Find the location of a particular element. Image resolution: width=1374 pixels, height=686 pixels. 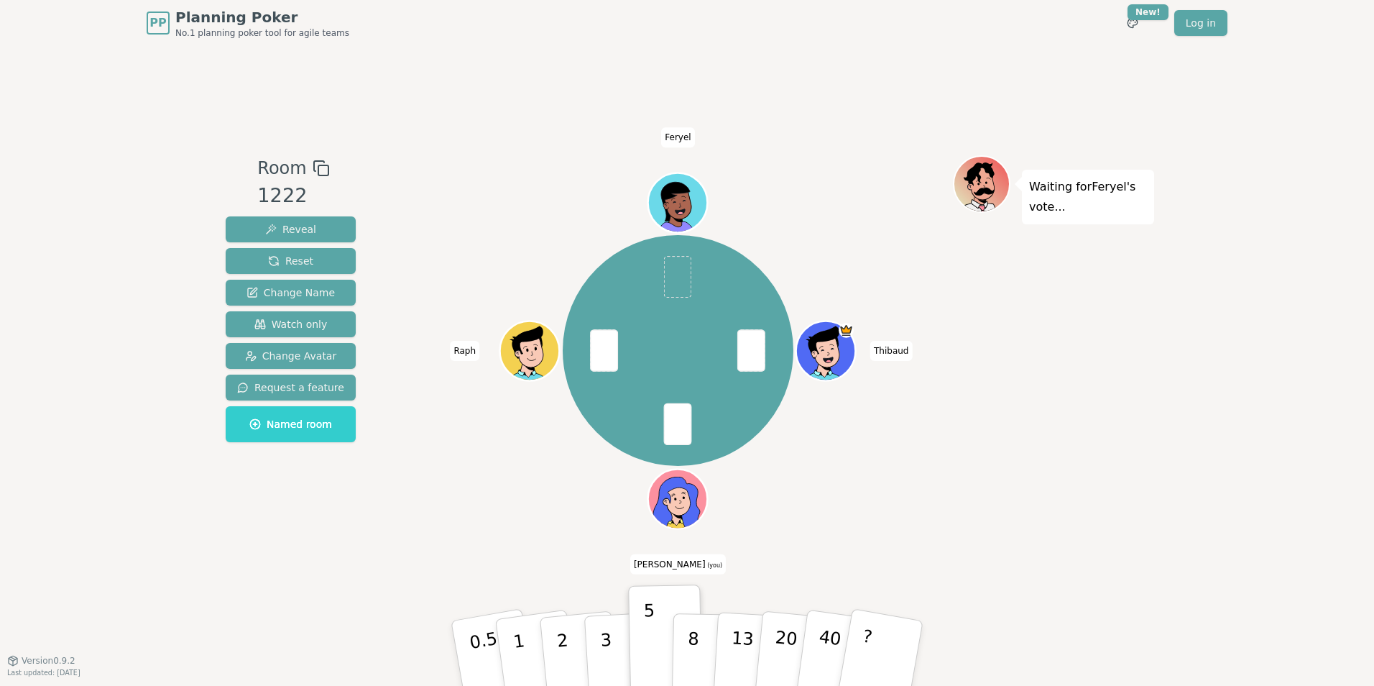

span: Planning Poker is located at coordinates (262, 17).